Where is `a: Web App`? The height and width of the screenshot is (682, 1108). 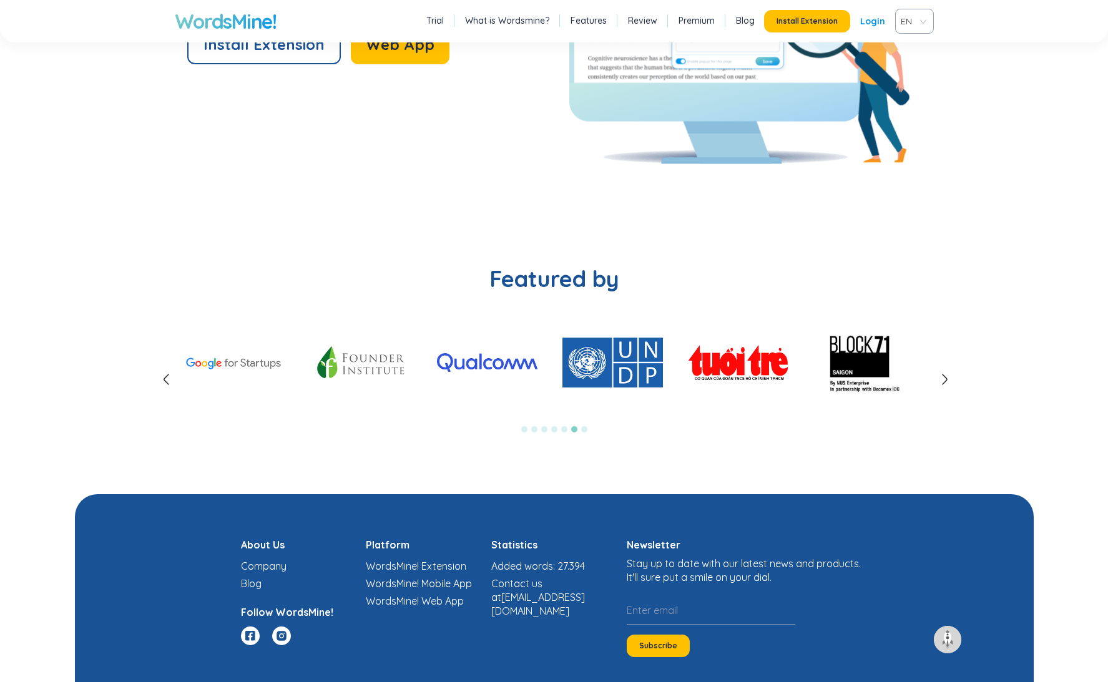 a: Web App is located at coordinates (400, 44).